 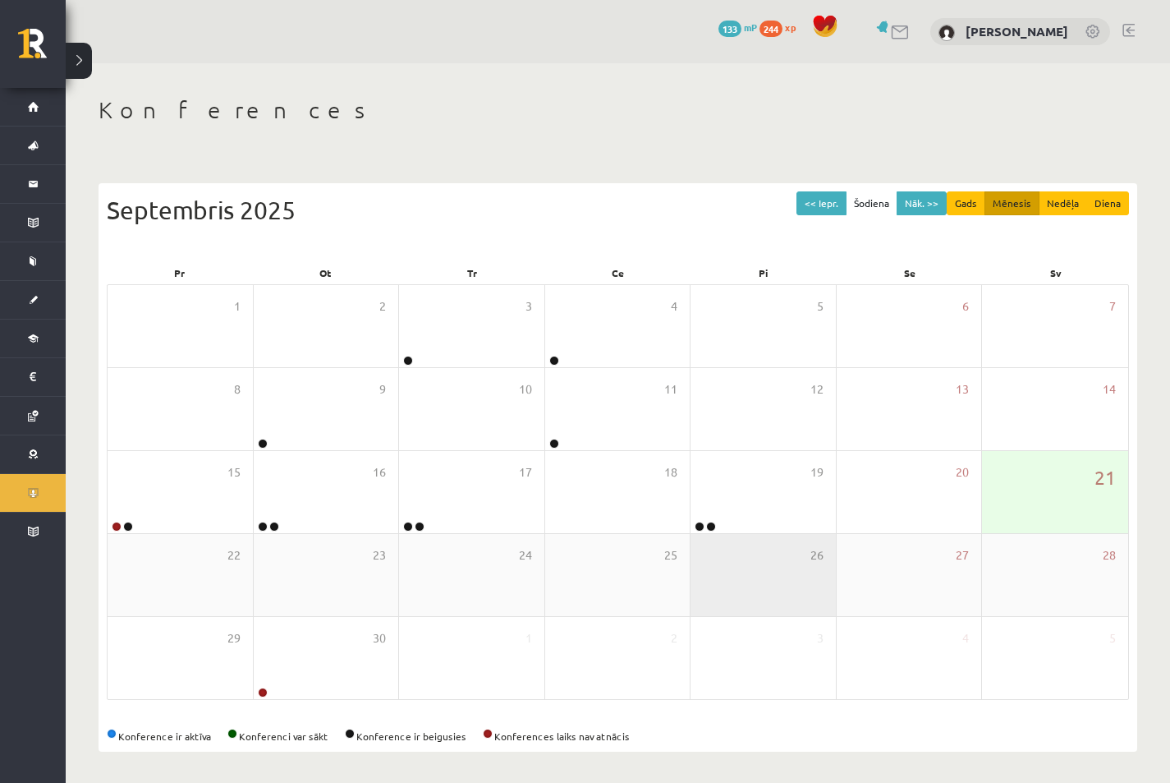 I want to click on div: Tr, so click(x=472, y=273).